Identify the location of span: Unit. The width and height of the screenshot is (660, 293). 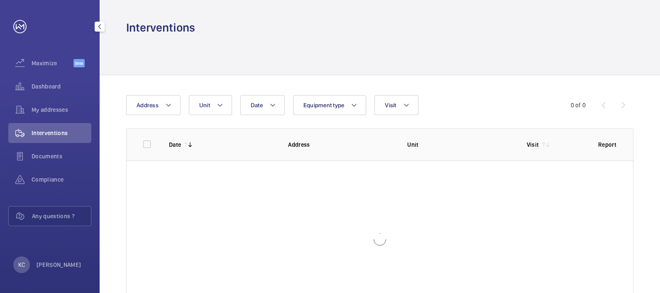
(205, 105).